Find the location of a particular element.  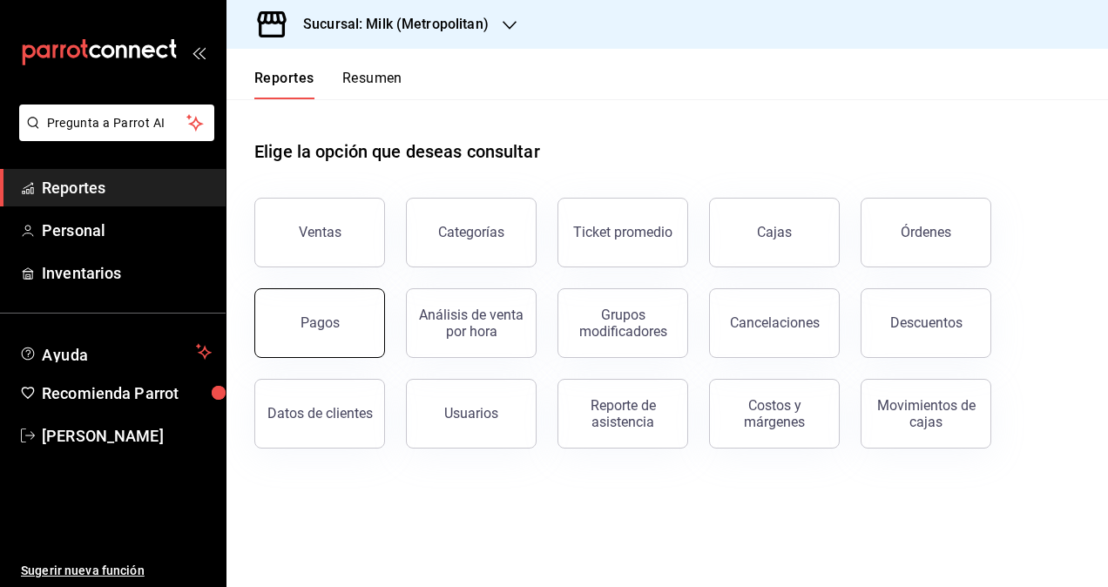

a: Cajas is located at coordinates (774, 233).